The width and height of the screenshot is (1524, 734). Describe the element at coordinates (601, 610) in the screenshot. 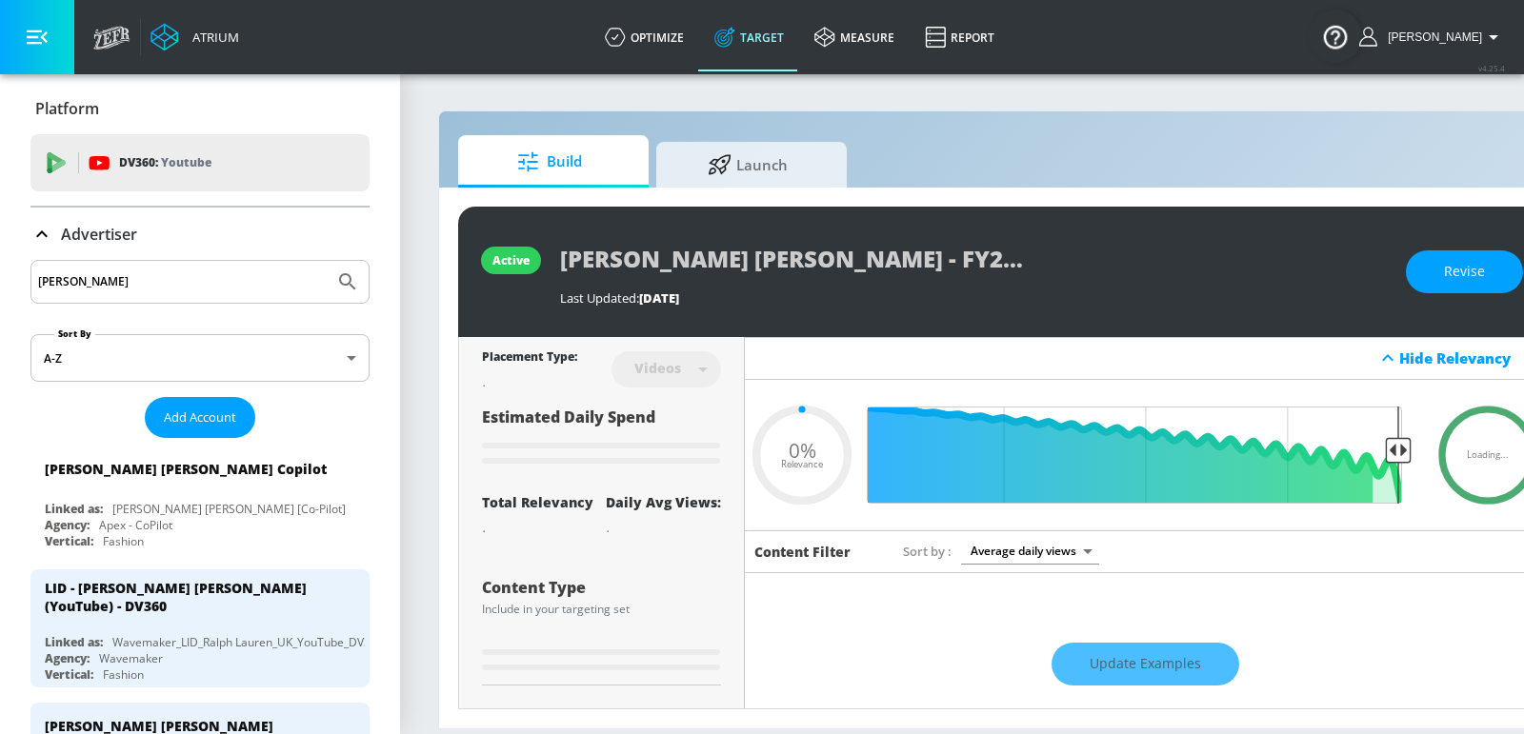

I see `div: Include in your targeting set` at that location.